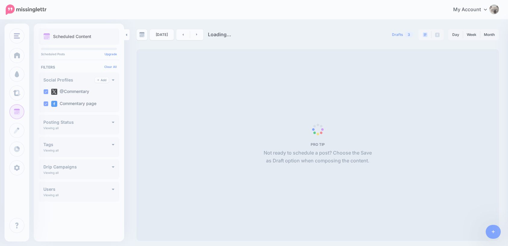 This screenshot has height=246, width=508. I want to click on h4: Tags, so click(77, 144).